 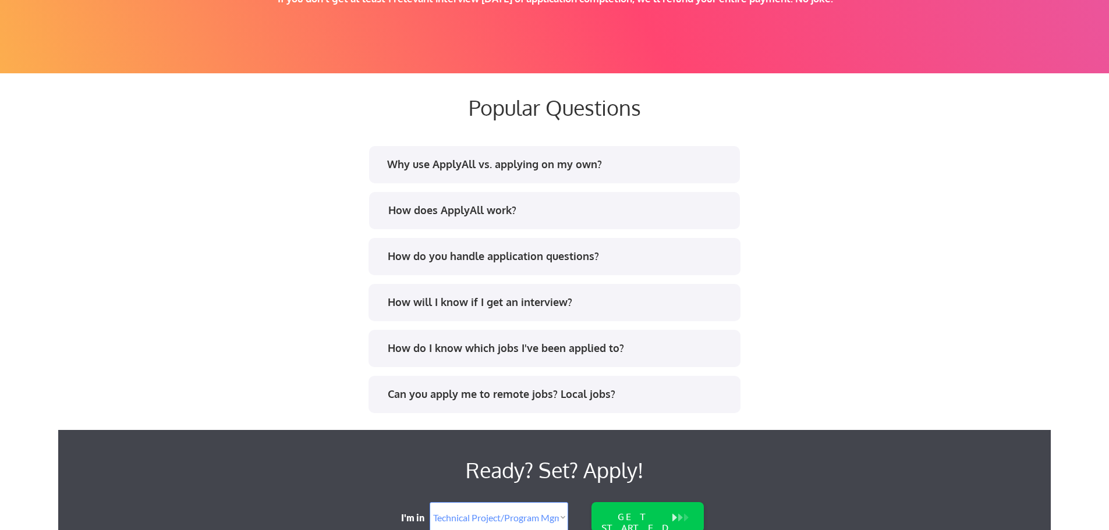 I want to click on div: How will I know if I get an interview?, so click(x=558, y=302).